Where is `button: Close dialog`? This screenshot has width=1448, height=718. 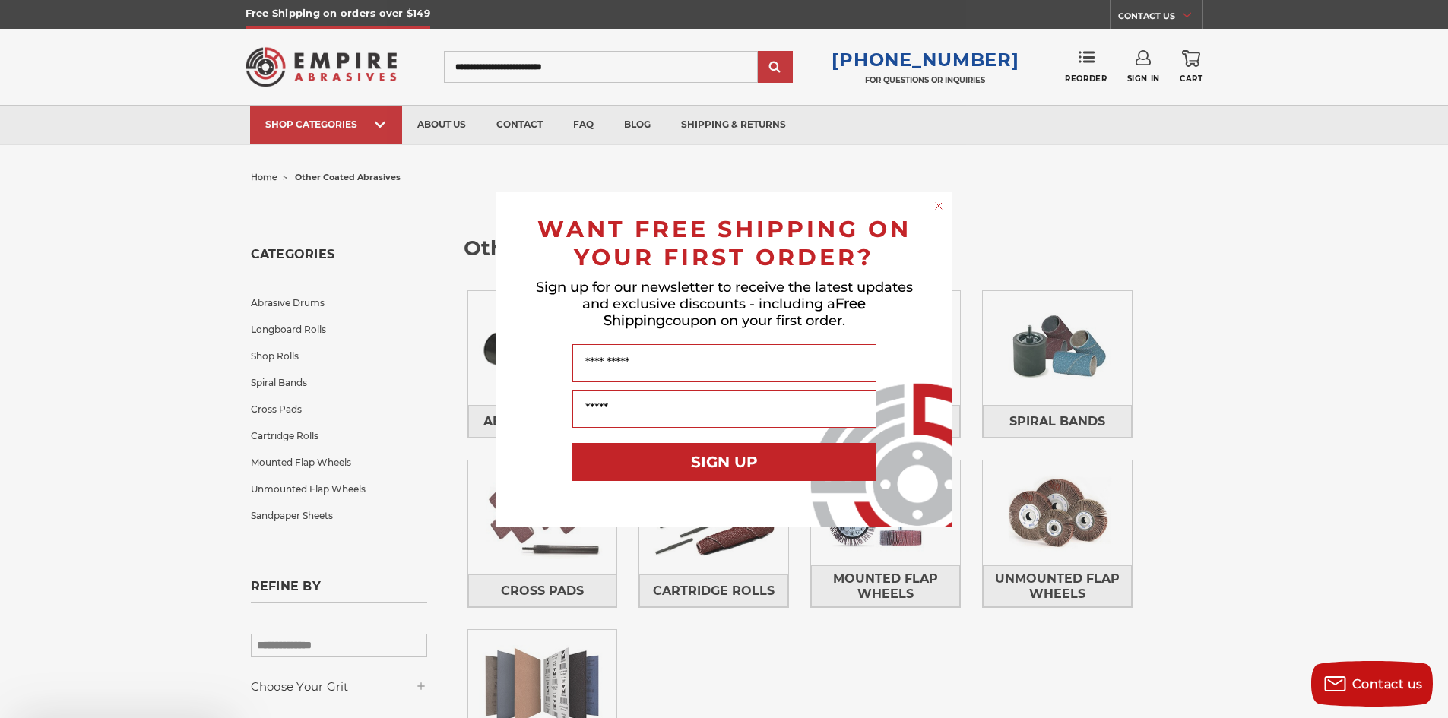 button: Close dialog is located at coordinates (939, 206).